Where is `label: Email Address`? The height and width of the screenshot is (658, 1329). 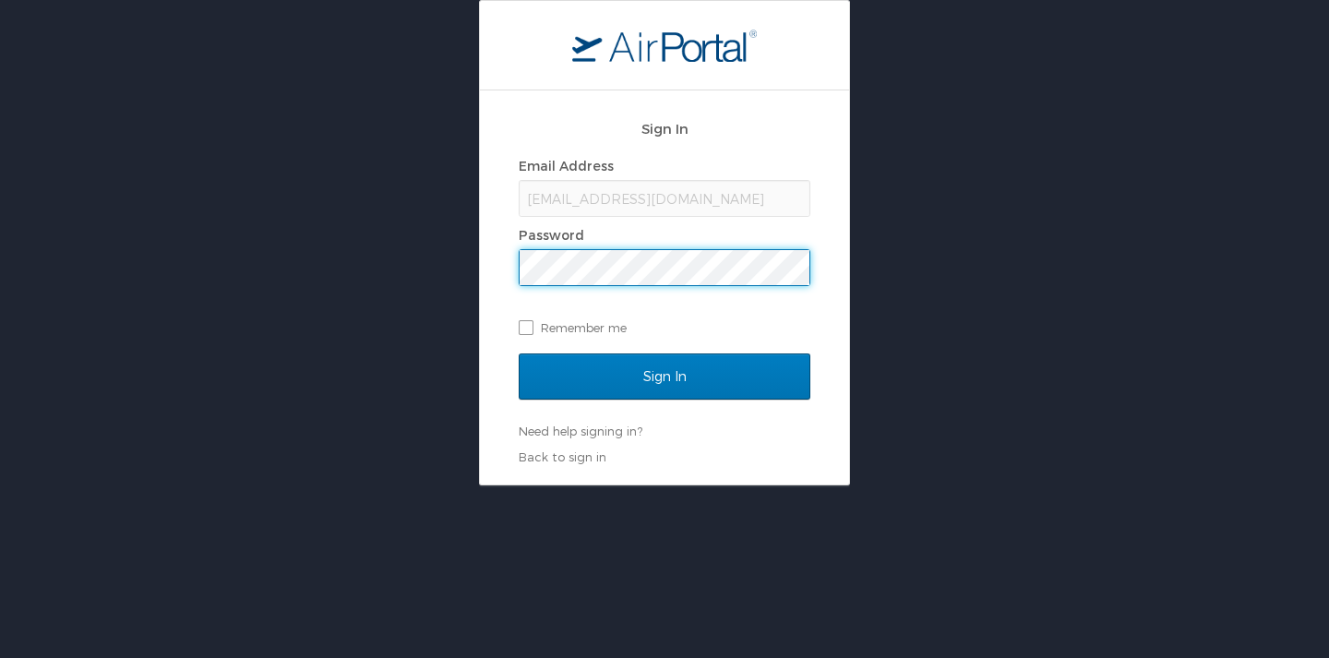 label: Email Address is located at coordinates (566, 165).